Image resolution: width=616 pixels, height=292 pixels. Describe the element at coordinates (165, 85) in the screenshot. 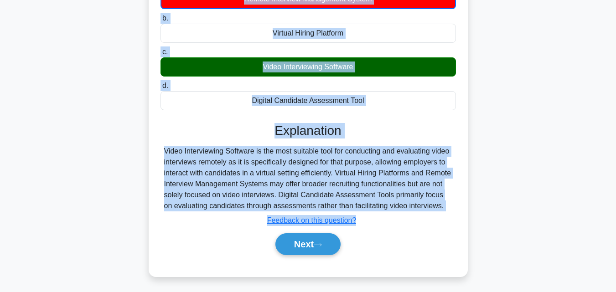

I see `span: d.` at that location.